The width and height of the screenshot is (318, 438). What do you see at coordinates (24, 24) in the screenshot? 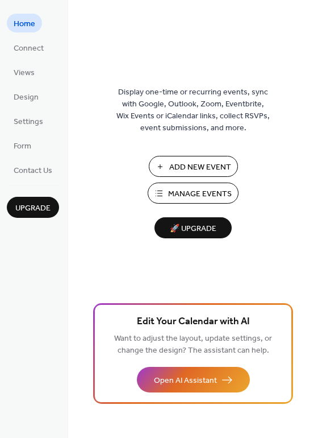
I see `span: Home` at bounding box center [24, 24].